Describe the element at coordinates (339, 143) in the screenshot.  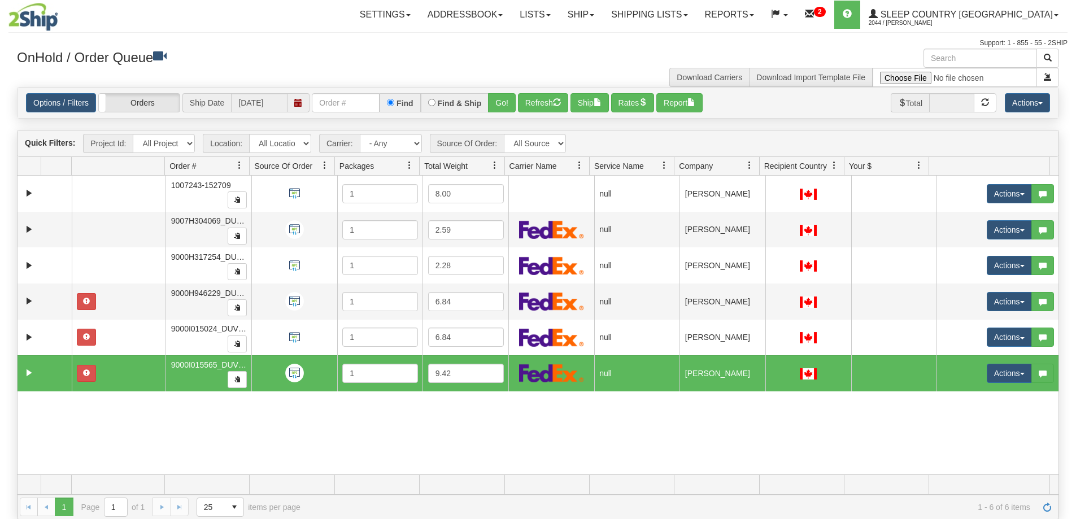
I see `span: Carrier:` at that location.